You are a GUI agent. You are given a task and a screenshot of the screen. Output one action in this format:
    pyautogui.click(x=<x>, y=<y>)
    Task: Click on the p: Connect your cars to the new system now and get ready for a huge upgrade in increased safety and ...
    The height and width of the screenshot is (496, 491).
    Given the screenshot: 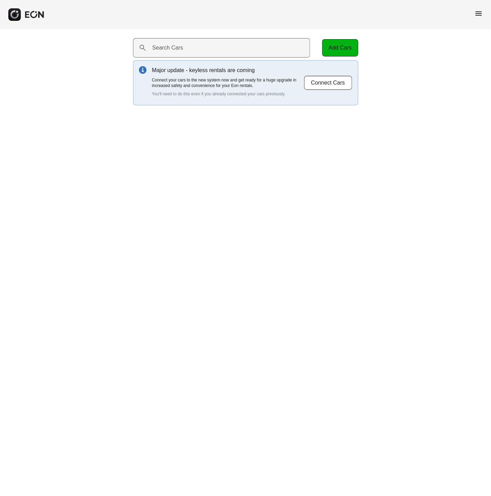 What is the action you would take?
    pyautogui.click(x=228, y=83)
    